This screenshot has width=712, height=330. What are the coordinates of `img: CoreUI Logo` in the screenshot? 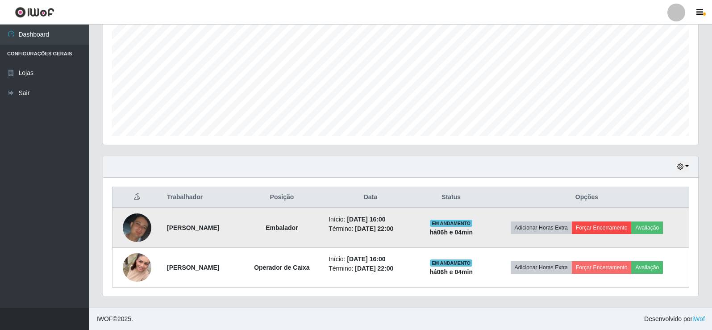 It's located at (34, 12).